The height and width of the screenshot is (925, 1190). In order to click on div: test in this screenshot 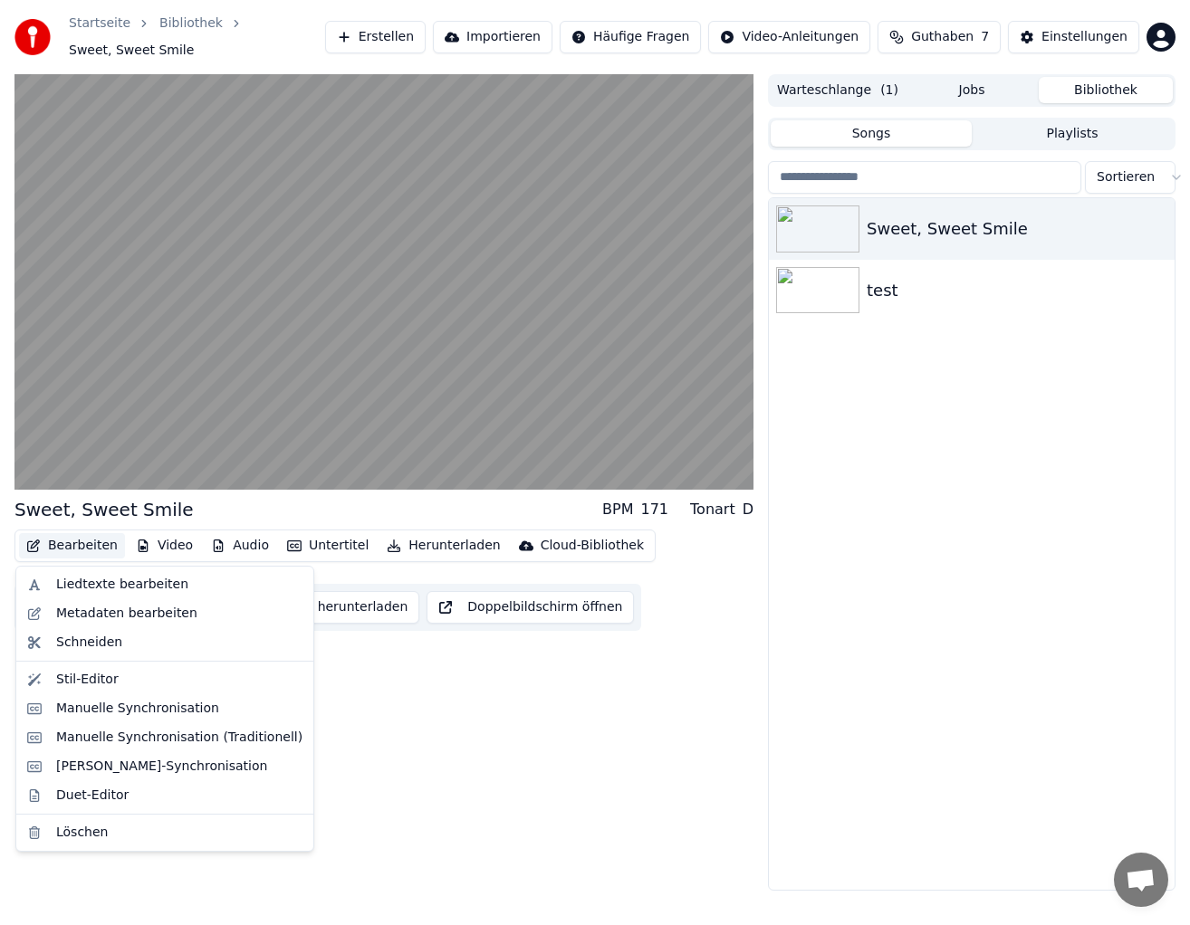, I will do `click(1017, 291)`.